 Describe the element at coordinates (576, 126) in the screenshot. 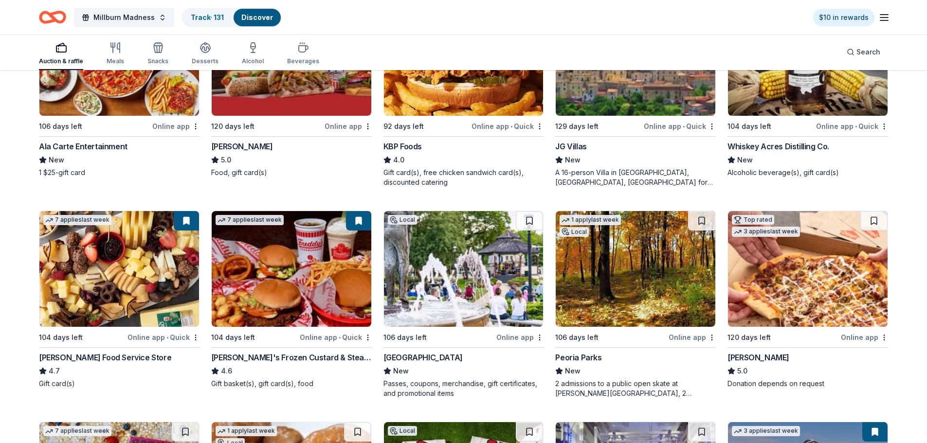

I see `div: 129 days left` at that location.